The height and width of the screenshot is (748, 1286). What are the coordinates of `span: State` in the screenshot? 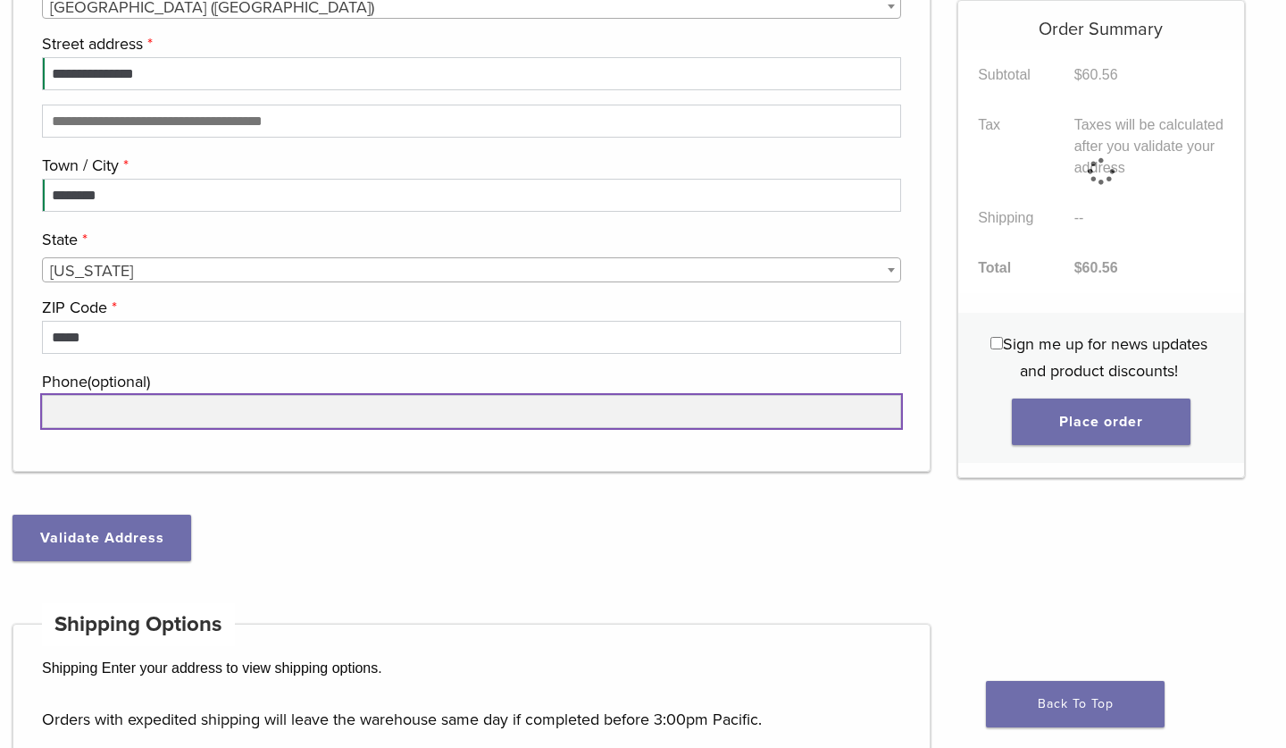 It's located at (472, 270).